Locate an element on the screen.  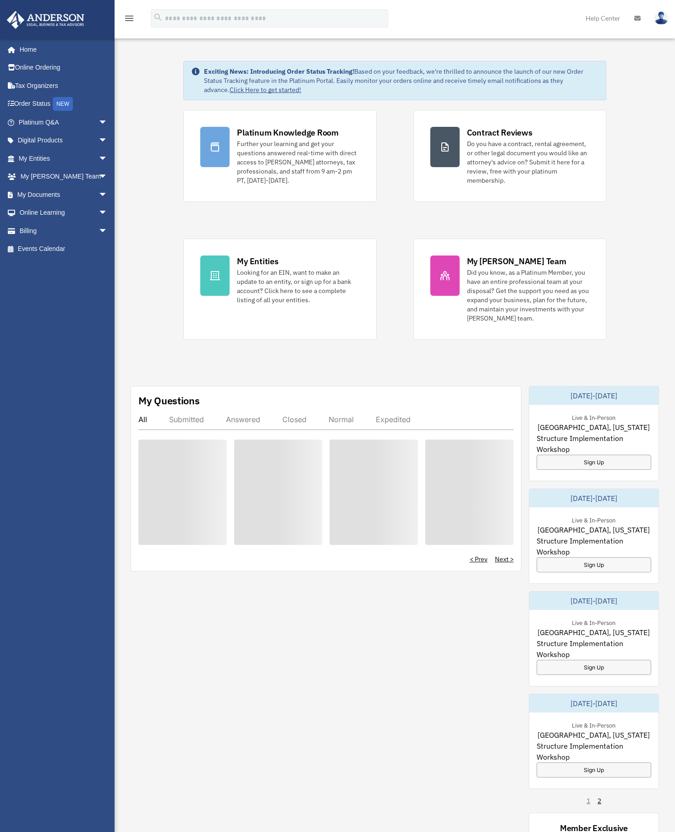
div: Looking for an EIN, want to make an update to an entity, or sign up for a bank account? Click her... is located at coordinates (298, 286).